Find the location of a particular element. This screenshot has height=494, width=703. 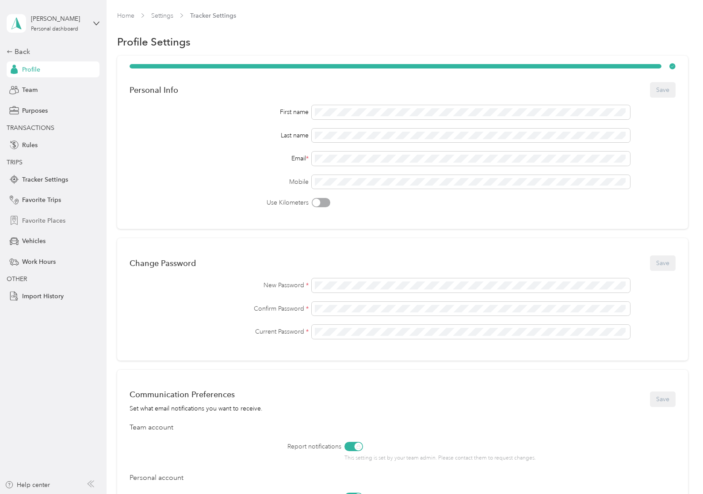

div: Back is located at coordinates (51, 52).